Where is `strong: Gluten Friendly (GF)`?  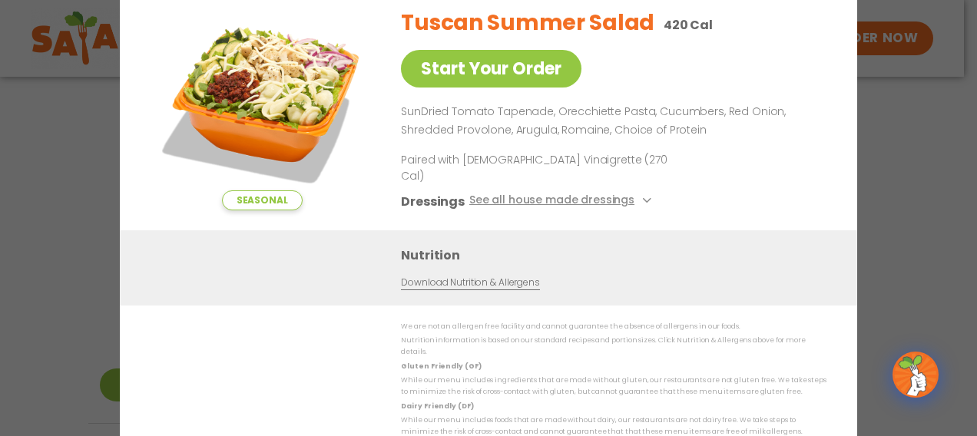 strong: Gluten Friendly (GF) is located at coordinates (441, 367).